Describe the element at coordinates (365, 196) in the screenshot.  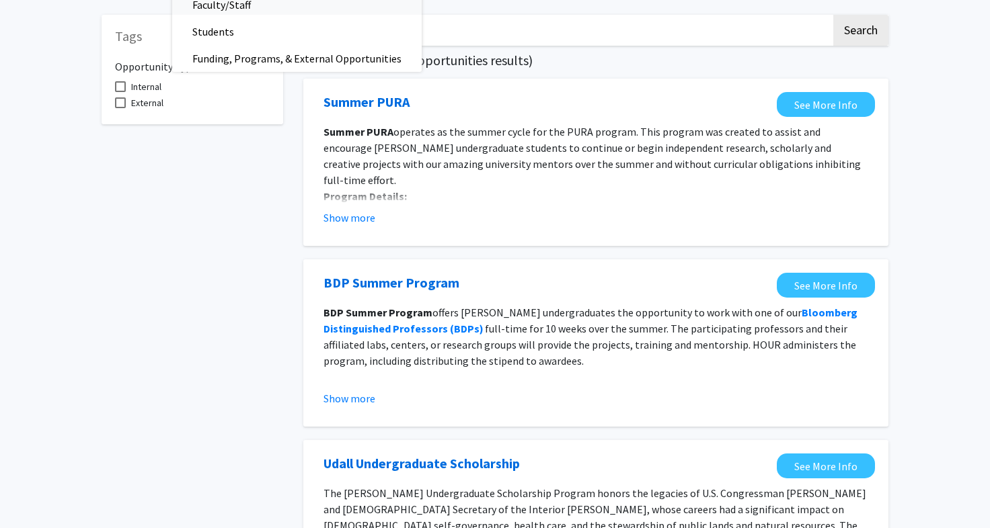
I see `strong: Program Details:` at that location.